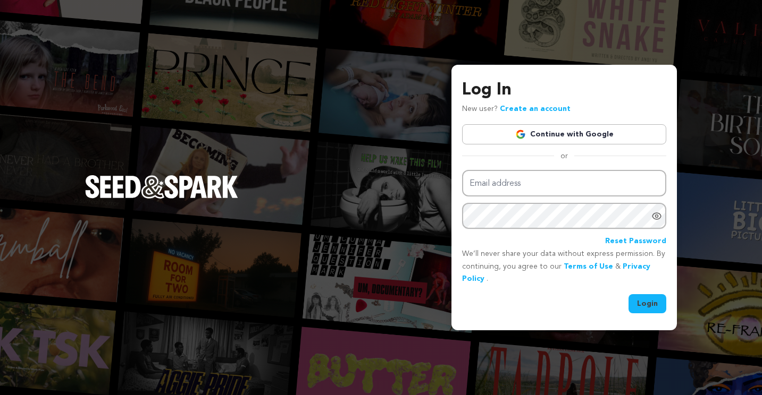  What do you see at coordinates (656, 216) in the screenshot?
I see `a: Show password as plain text. Warning: this will display your password on the screen.` at bounding box center [656, 216].